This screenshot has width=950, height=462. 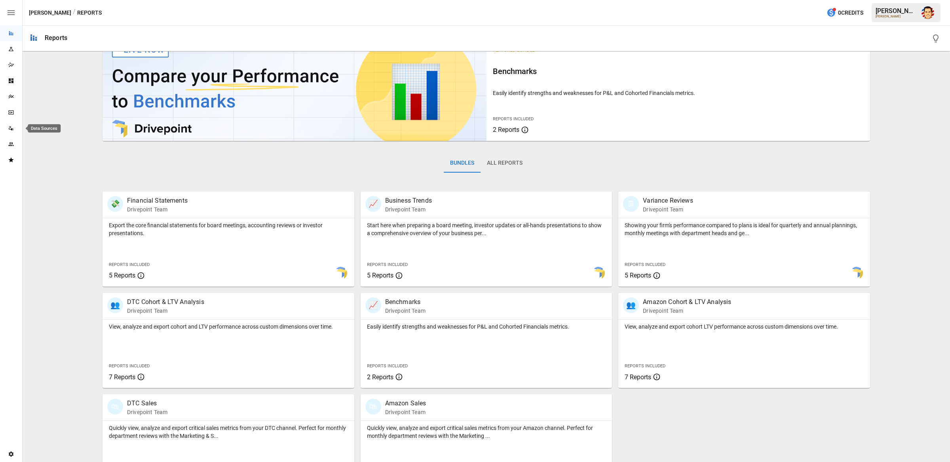 What do you see at coordinates (462, 163) in the screenshot?
I see `button: Bundles` at bounding box center [462, 163].